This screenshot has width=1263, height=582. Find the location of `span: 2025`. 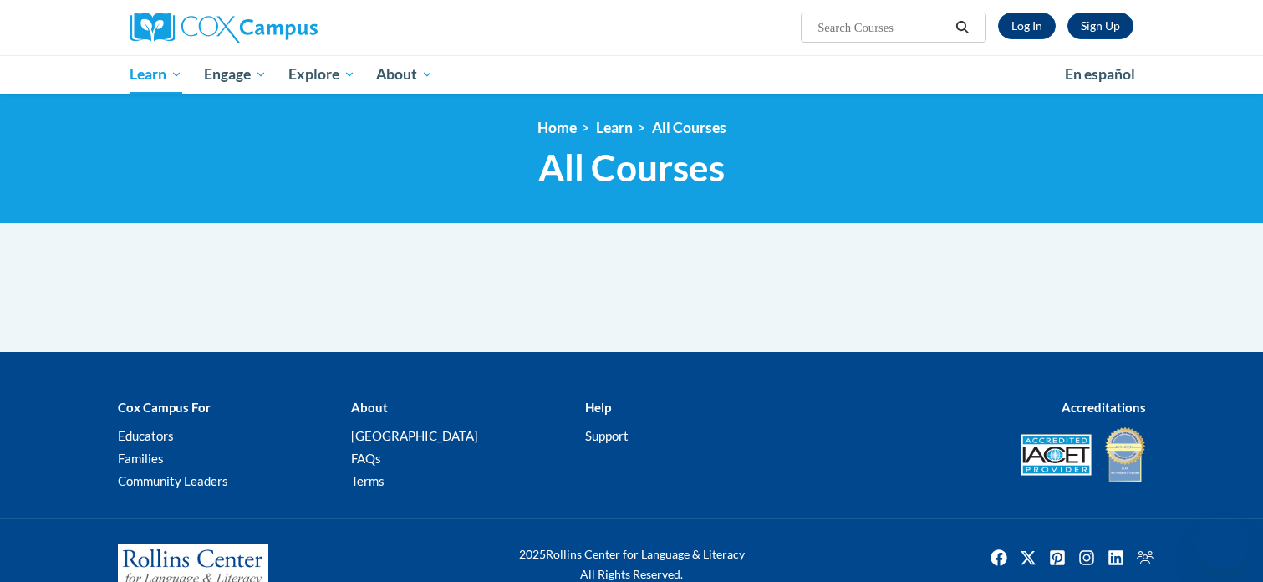

span: 2025 is located at coordinates (532, 553).